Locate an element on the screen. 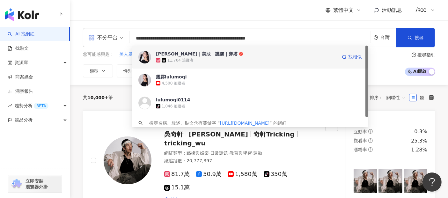 This screenshot has width=448, height=198. a: 商案媒合 is located at coordinates (20, 77).